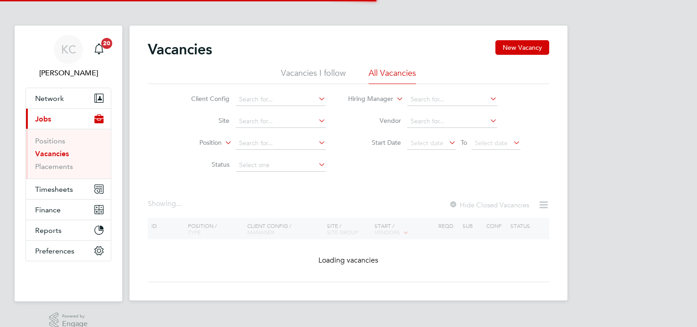 Image resolution: width=697 pixels, height=327 pixels. What do you see at coordinates (203, 164) in the screenshot?
I see `label: Status` at bounding box center [203, 164].